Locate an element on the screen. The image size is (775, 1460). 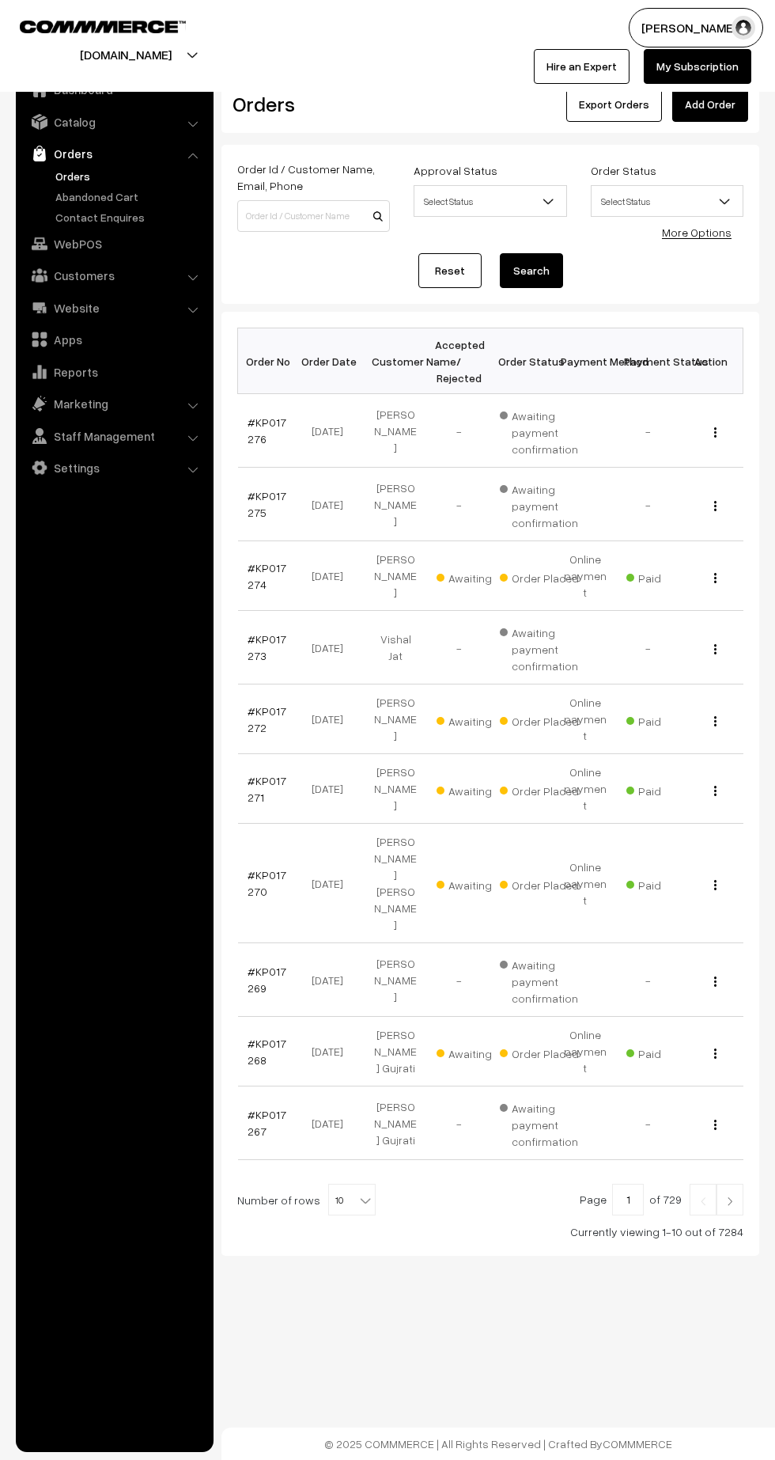
th: Payment Status is located at coordinates (649, 361).